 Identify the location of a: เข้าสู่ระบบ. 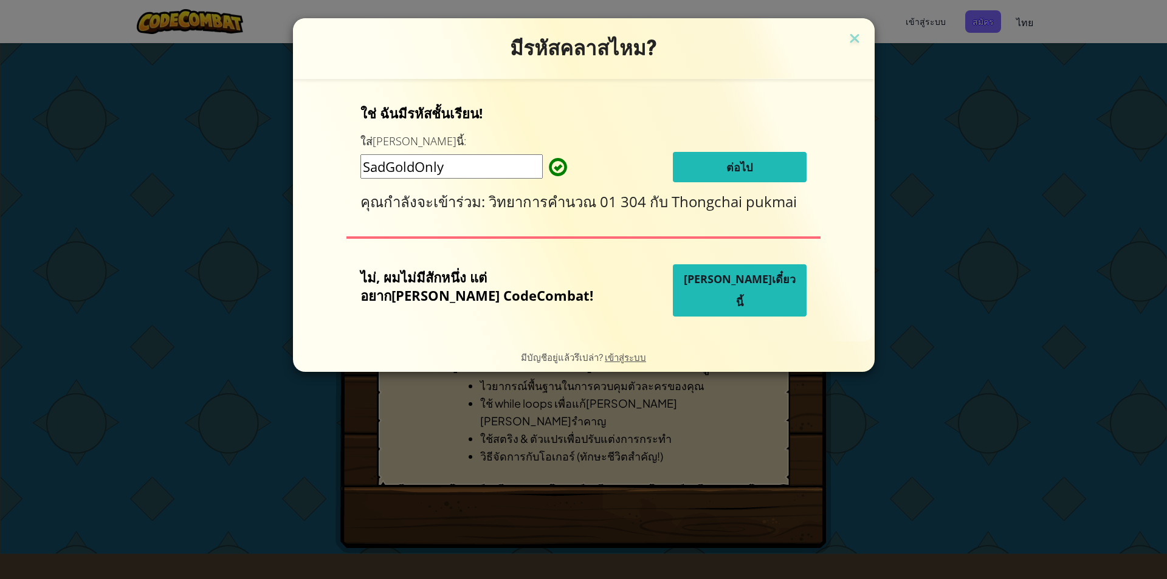
(626, 357).